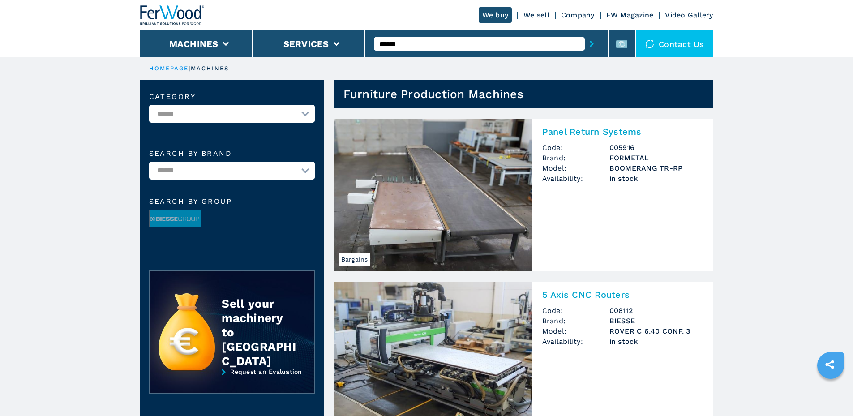 This screenshot has height=416, width=853. Describe the element at coordinates (232, 97) in the screenshot. I see `label: Category` at that location.